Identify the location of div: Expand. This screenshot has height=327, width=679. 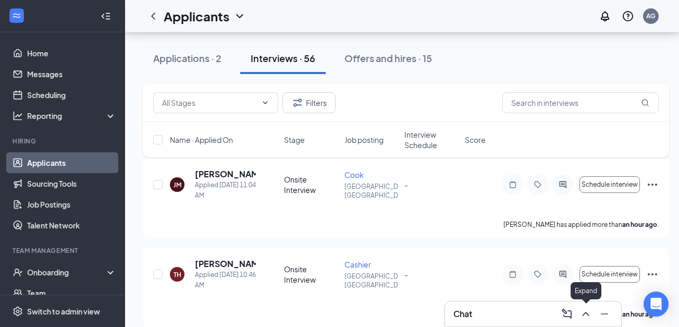
(586, 290).